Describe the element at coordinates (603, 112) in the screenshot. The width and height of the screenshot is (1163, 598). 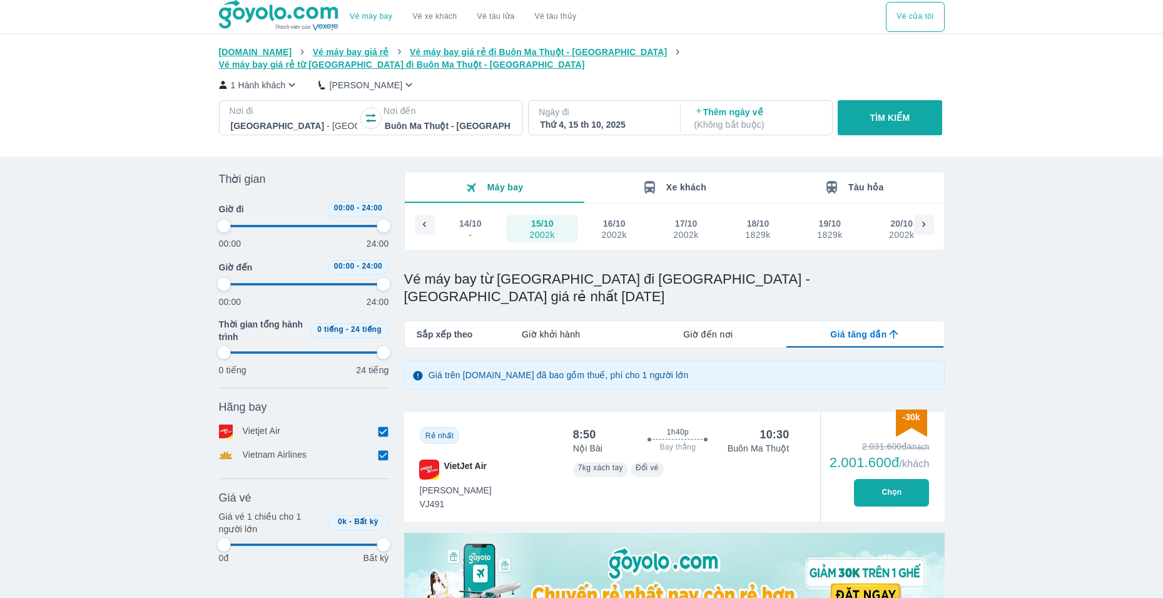
I see `p: Ngày đi` at that location.